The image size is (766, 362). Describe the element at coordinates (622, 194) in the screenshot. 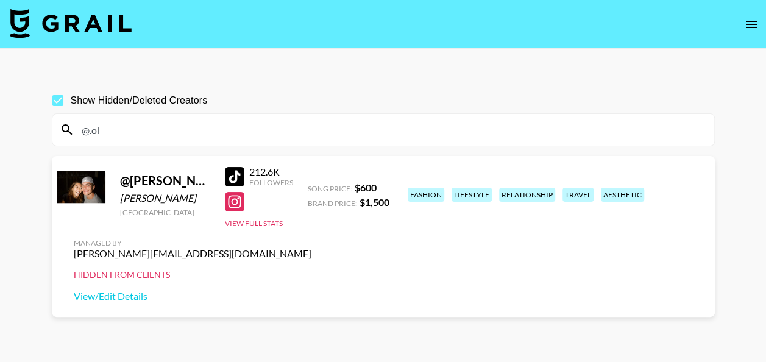

I see `div: aesthetic` at that location.